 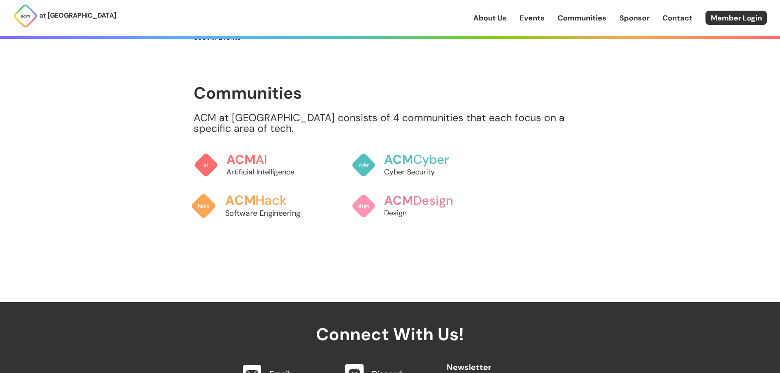 What do you see at coordinates (582, 18) in the screenshot?
I see `a: Communities` at bounding box center [582, 18].